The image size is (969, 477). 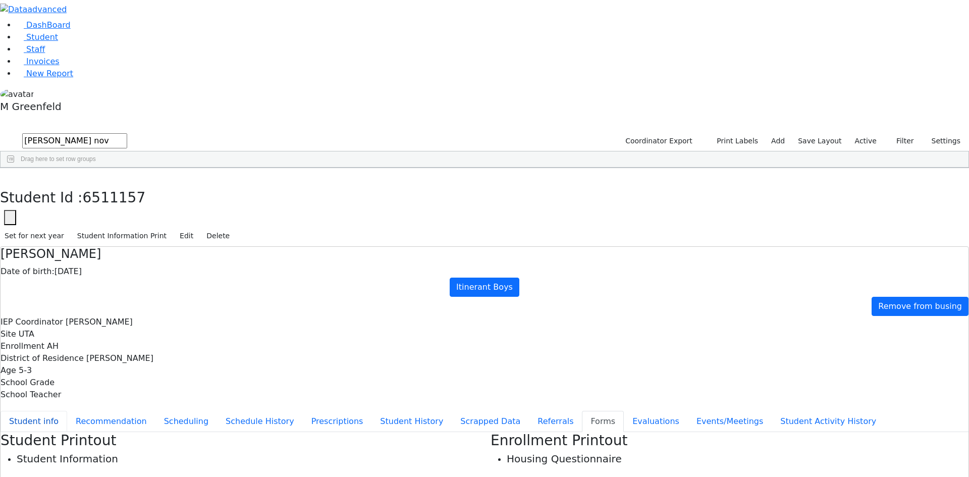 I want to click on span: UTA, so click(x=26, y=334).